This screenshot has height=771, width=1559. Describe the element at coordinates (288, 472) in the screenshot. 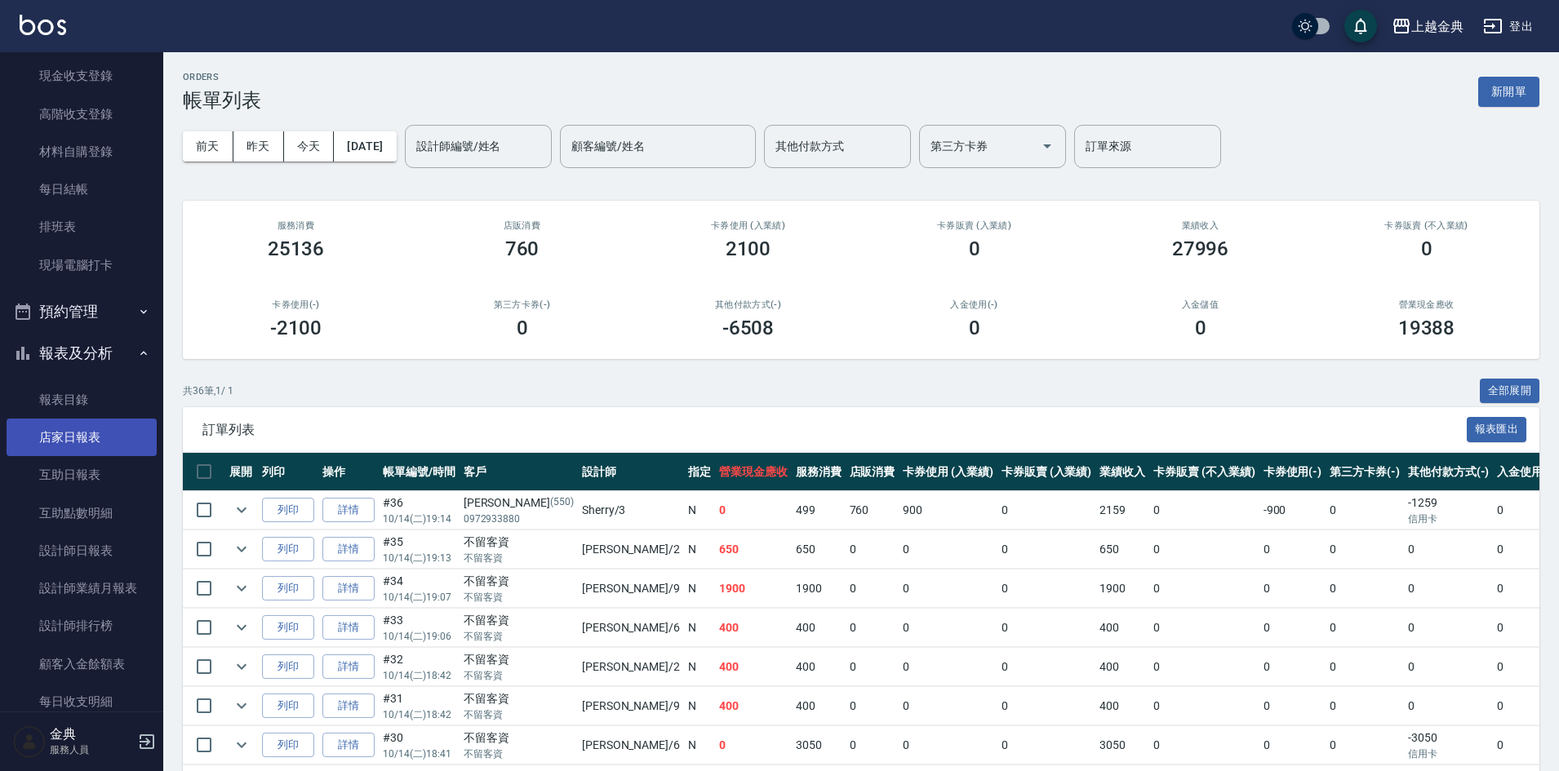

I see `th: 列印` at that location.